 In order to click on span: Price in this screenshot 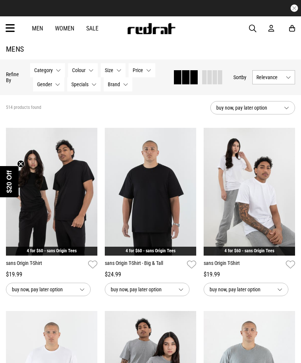, I will do `click(138, 70)`.